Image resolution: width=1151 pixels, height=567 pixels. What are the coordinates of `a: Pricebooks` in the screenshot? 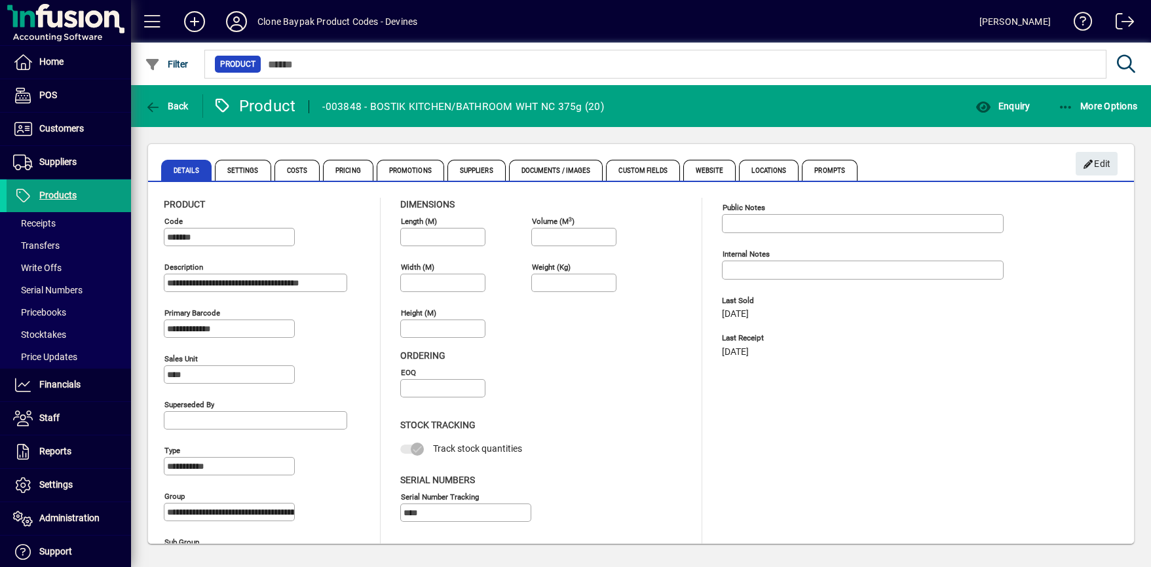 It's located at (69, 312).